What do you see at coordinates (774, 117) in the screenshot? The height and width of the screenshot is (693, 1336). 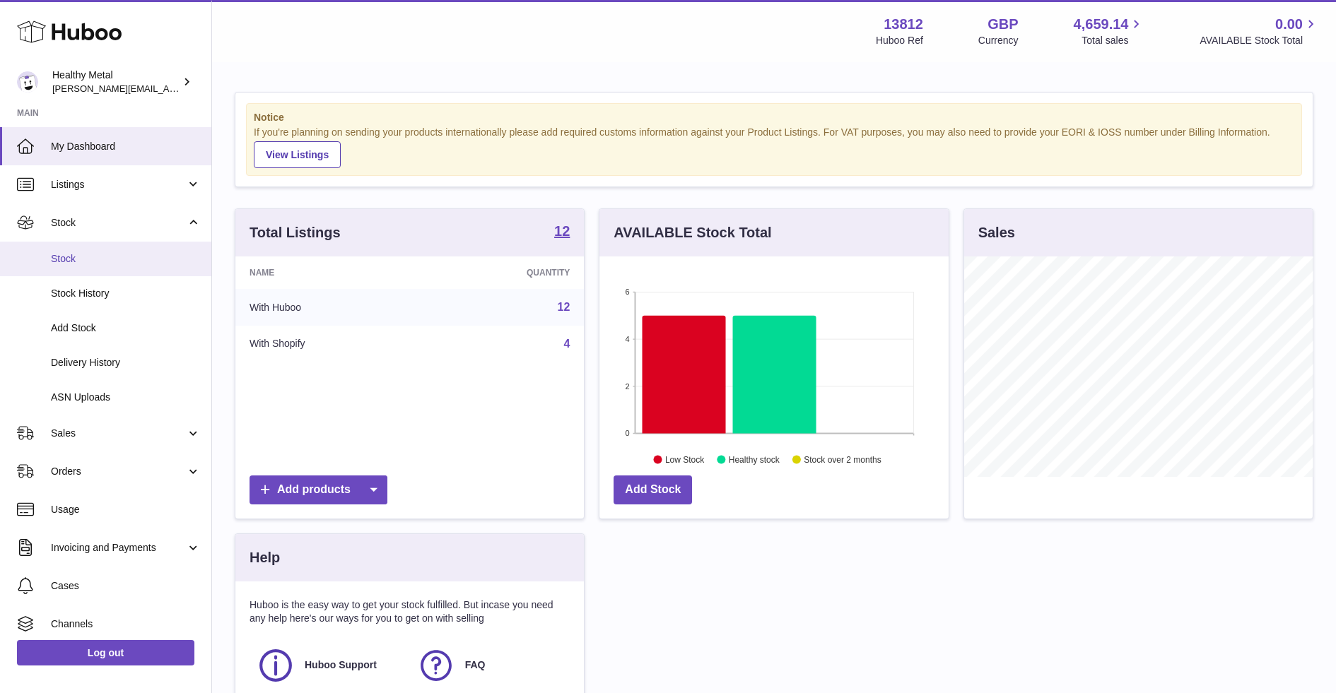 I see `strong: Notice` at bounding box center [774, 117].